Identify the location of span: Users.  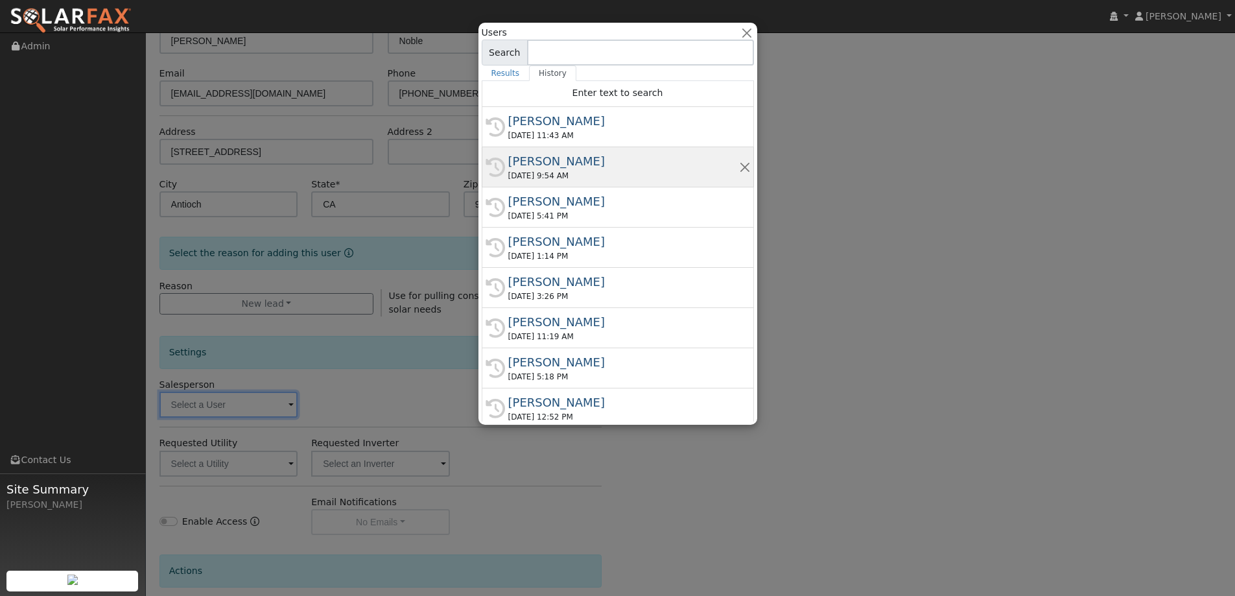
(494, 32).